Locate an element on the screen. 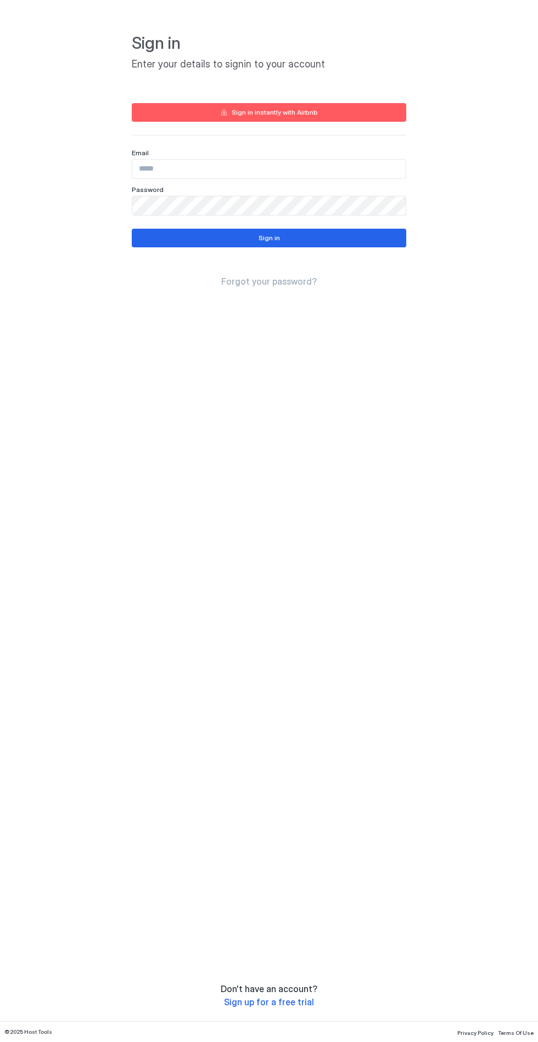  a: Sign up for a free trial is located at coordinates (269, 1002).